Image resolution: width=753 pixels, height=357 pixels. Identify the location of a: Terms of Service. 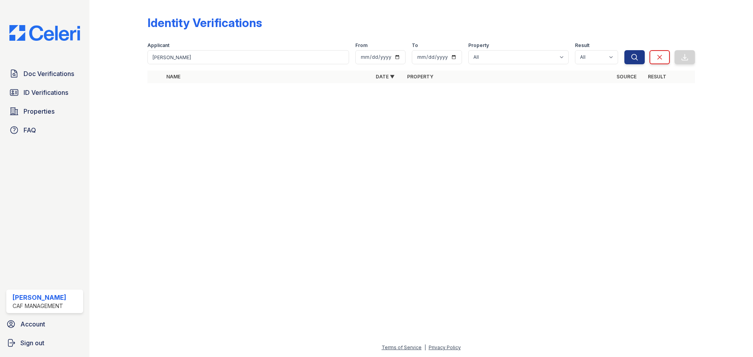
(401, 347).